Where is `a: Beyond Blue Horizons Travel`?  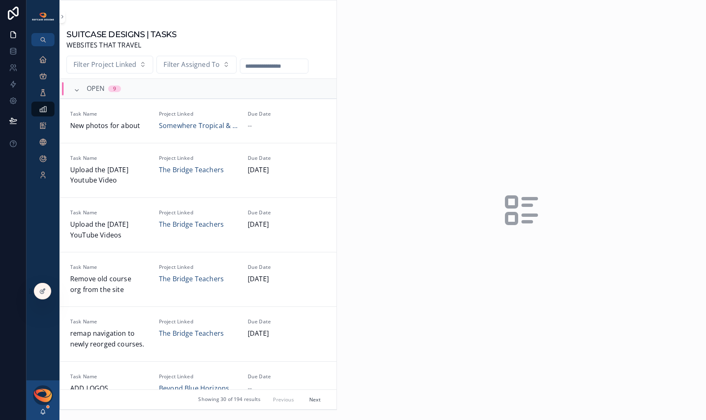 a: Beyond Blue Horizons Travel is located at coordinates (198, 389).